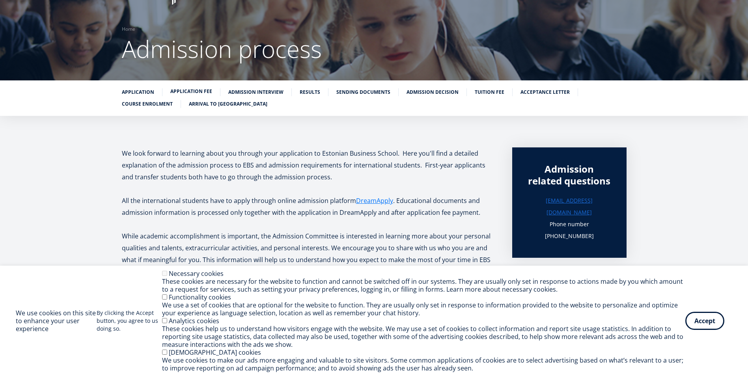  Describe the element at coordinates (191, 91) in the screenshot. I see `a: Application fee` at that location.